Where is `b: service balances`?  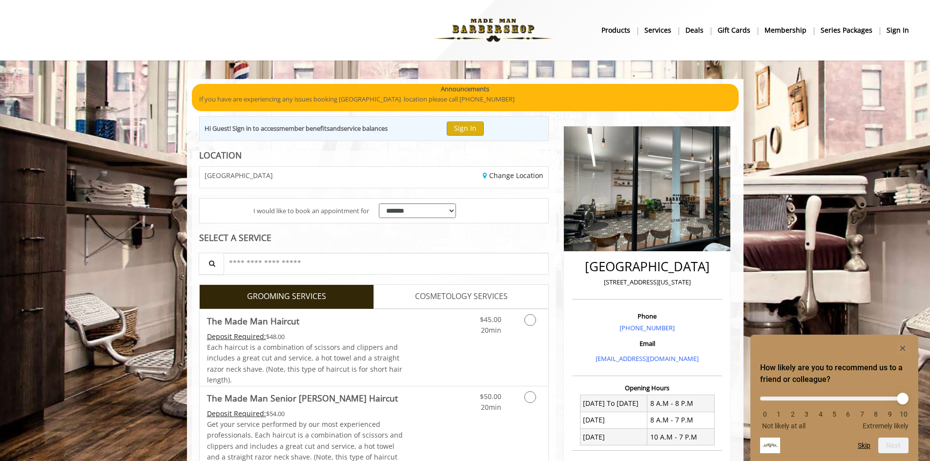 b: service balances is located at coordinates (364, 128).